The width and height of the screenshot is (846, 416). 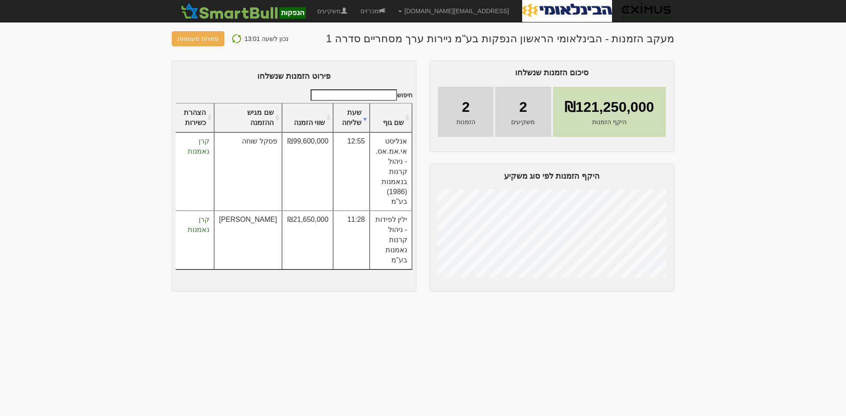 I want to click on td: ₪99,600,000, so click(x=308, y=172).